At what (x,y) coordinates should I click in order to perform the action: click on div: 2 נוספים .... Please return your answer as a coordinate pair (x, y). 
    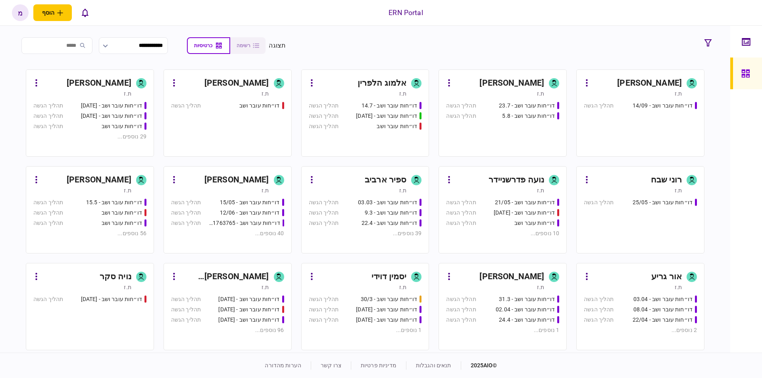
    Looking at the image, I should click on (640, 330).